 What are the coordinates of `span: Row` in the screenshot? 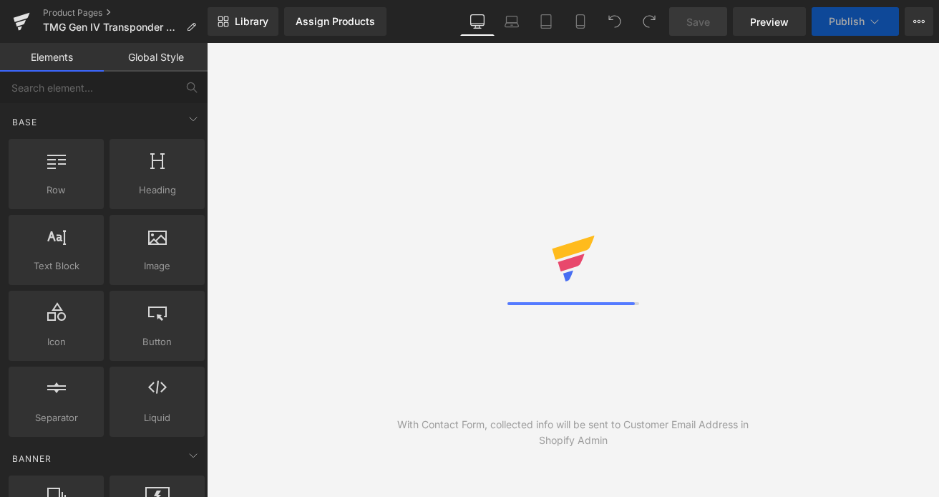 It's located at (56, 190).